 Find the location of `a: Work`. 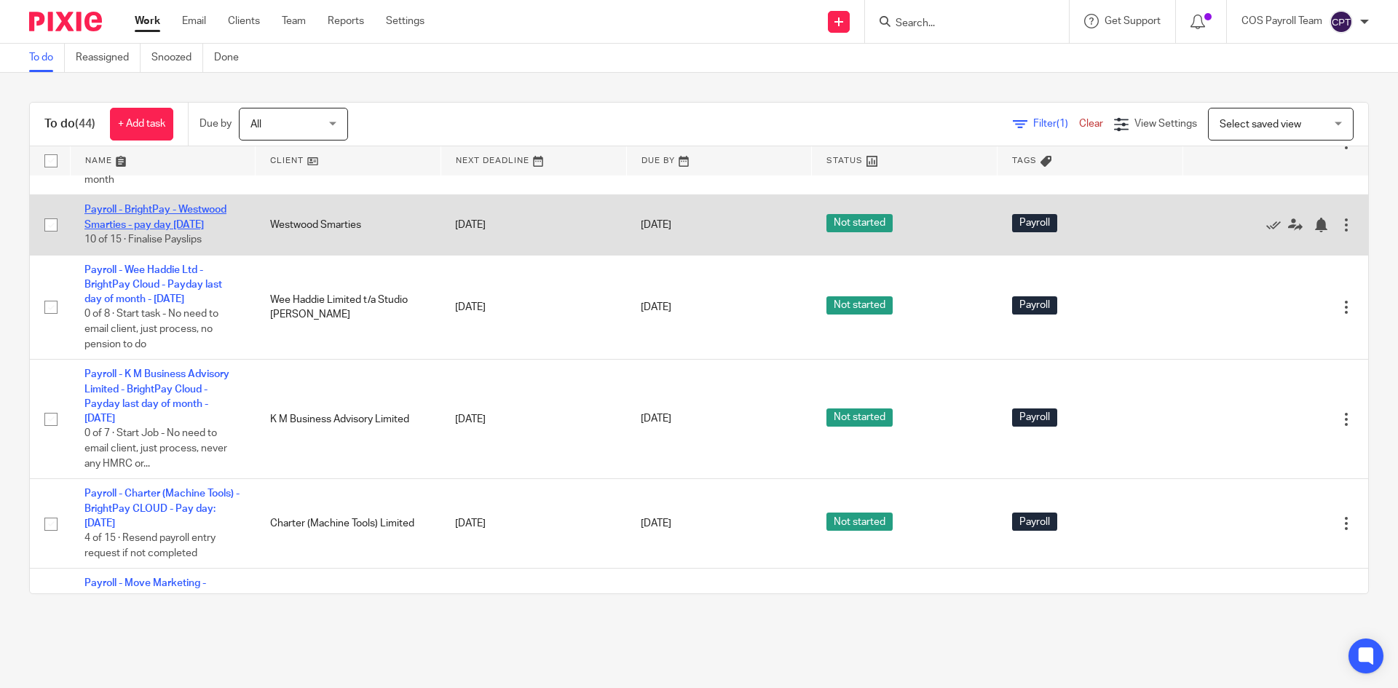

a: Work is located at coordinates (147, 21).